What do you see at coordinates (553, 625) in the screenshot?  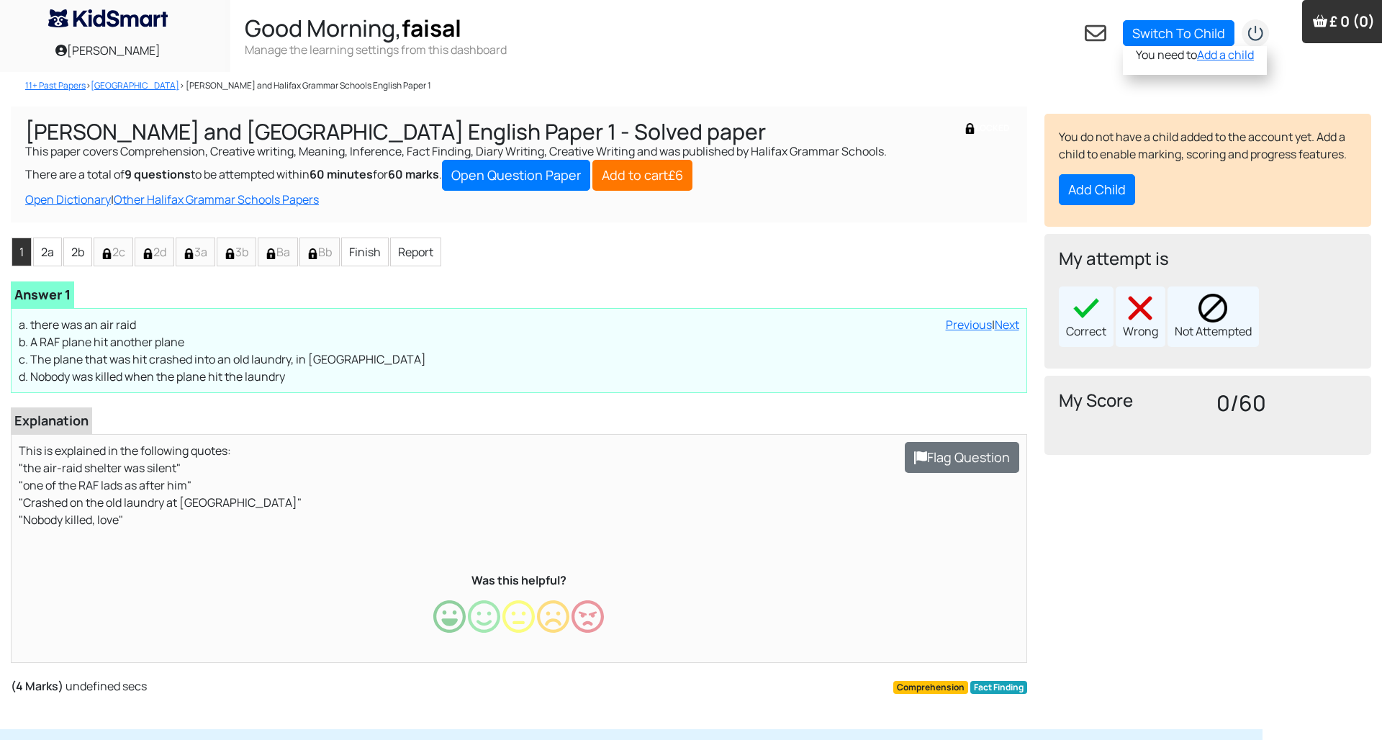 I see `a: Unhappy` at bounding box center [553, 625].